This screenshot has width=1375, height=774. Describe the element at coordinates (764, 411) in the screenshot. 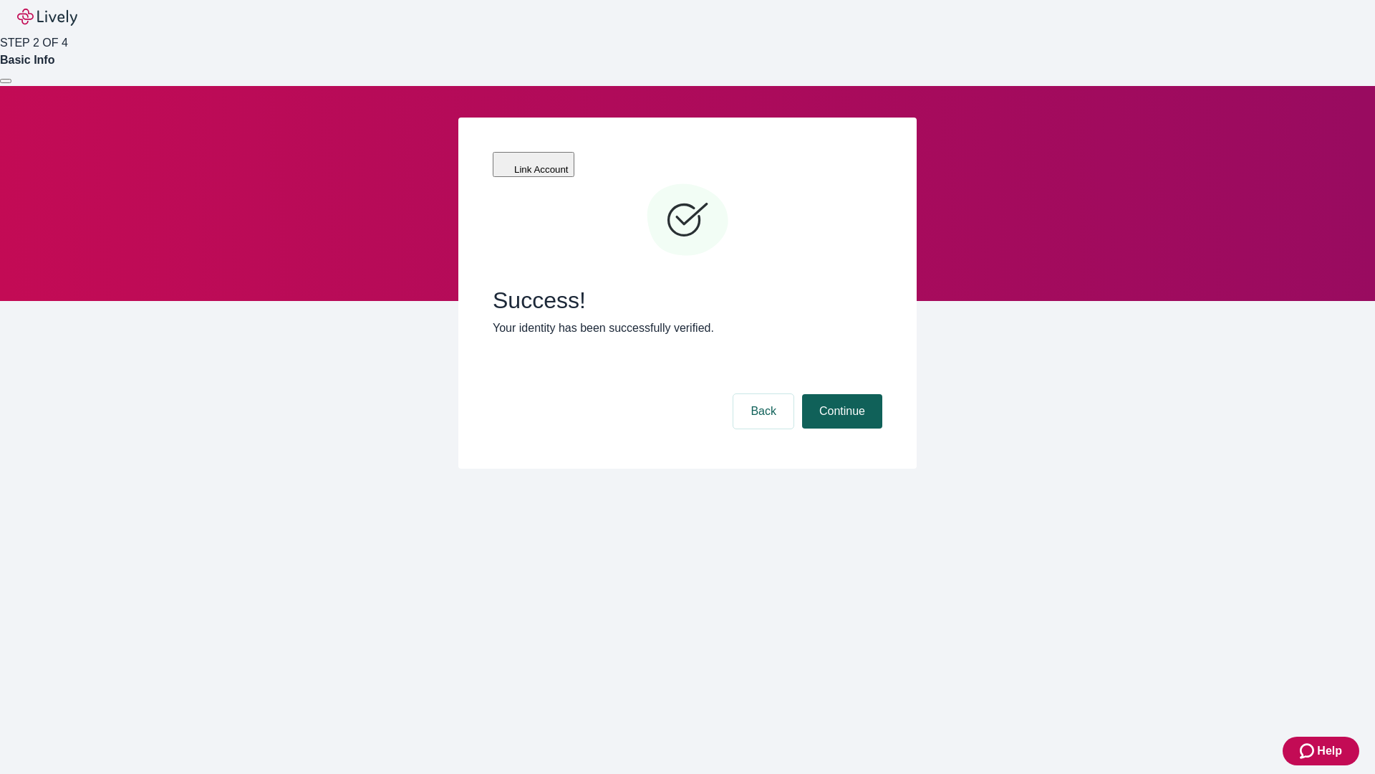

I see `button: Back` at that location.